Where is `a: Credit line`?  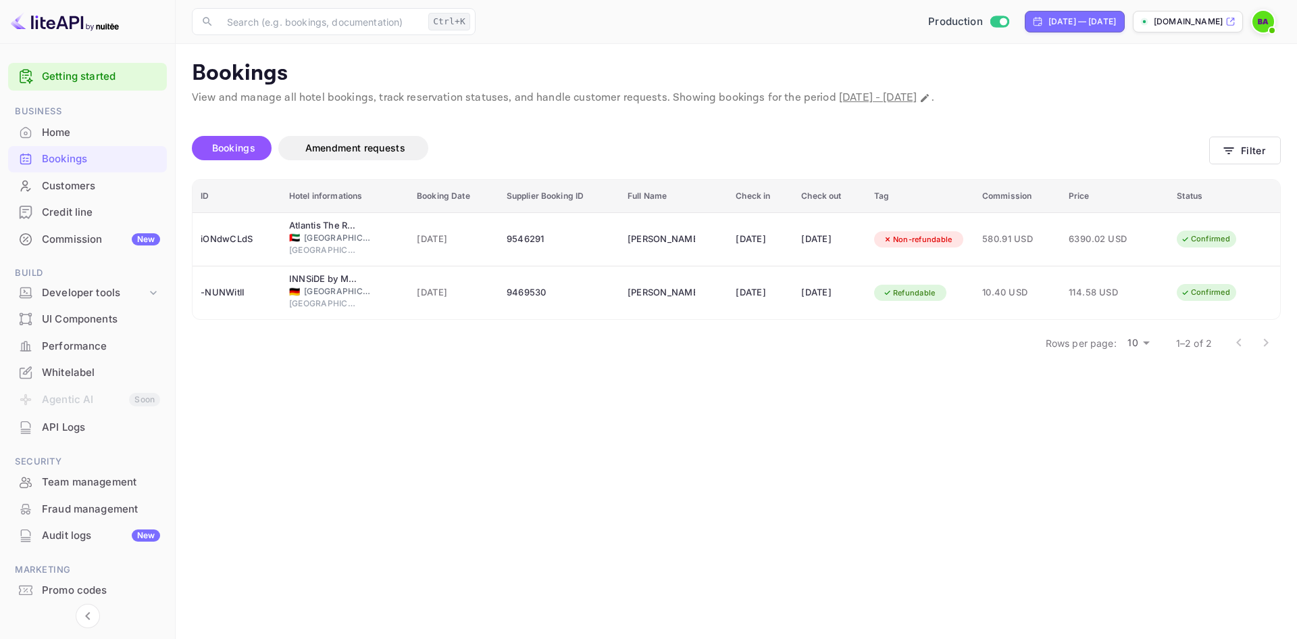
a: Credit line is located at coordinates (87, 211).